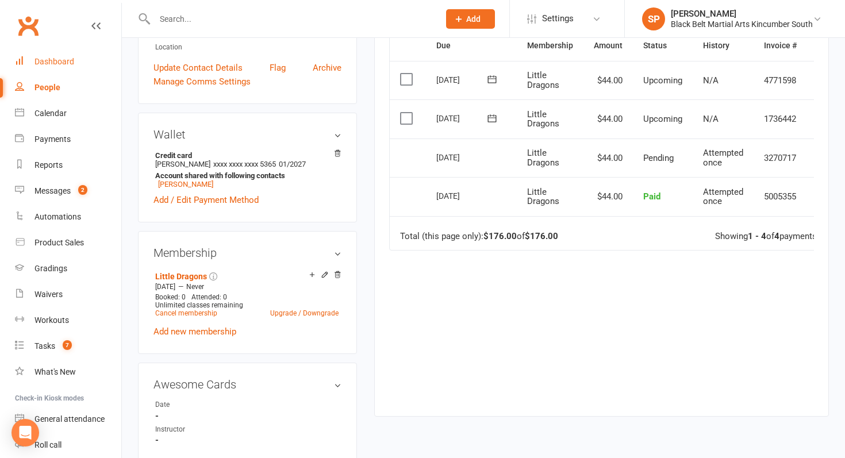  What do you see at coordinates (59, 242) in the screenshot?
I see `div: Product Sales` at bounding box center [59, 242].